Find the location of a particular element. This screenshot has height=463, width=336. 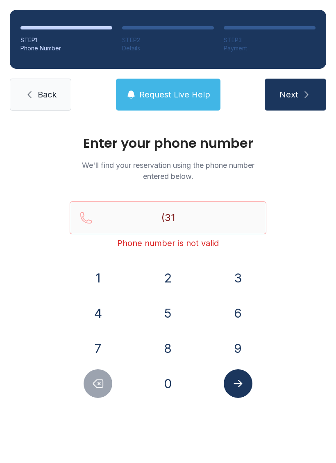

button: 6 is located at coordinates (238, 313).